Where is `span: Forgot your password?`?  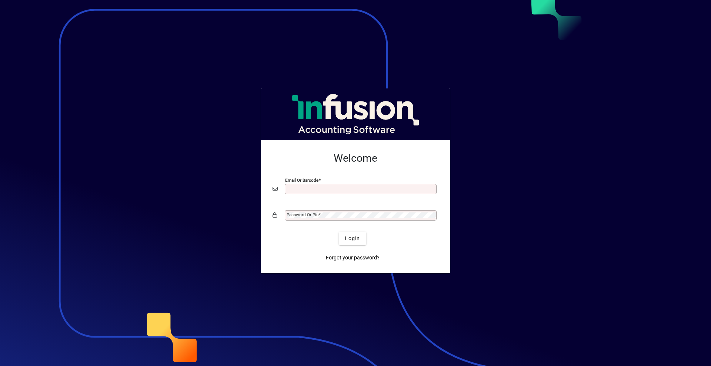
span: Forgot your password? is located at coordinates (352, 258).